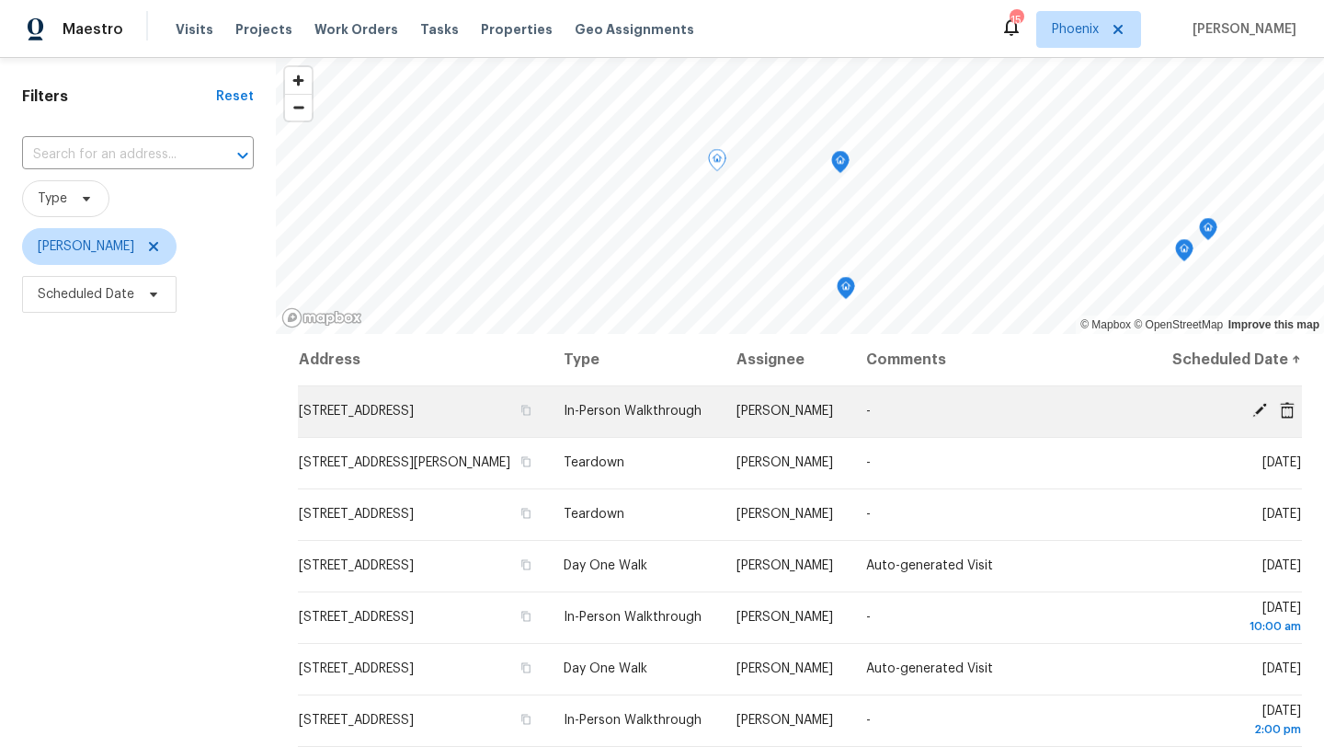 Image resolution: width=1324 pixels, height=747 pixels. What do you see at coordinates (423, 360) in the screenshot?
I see `th: Address` at bounding box center [423, 360].